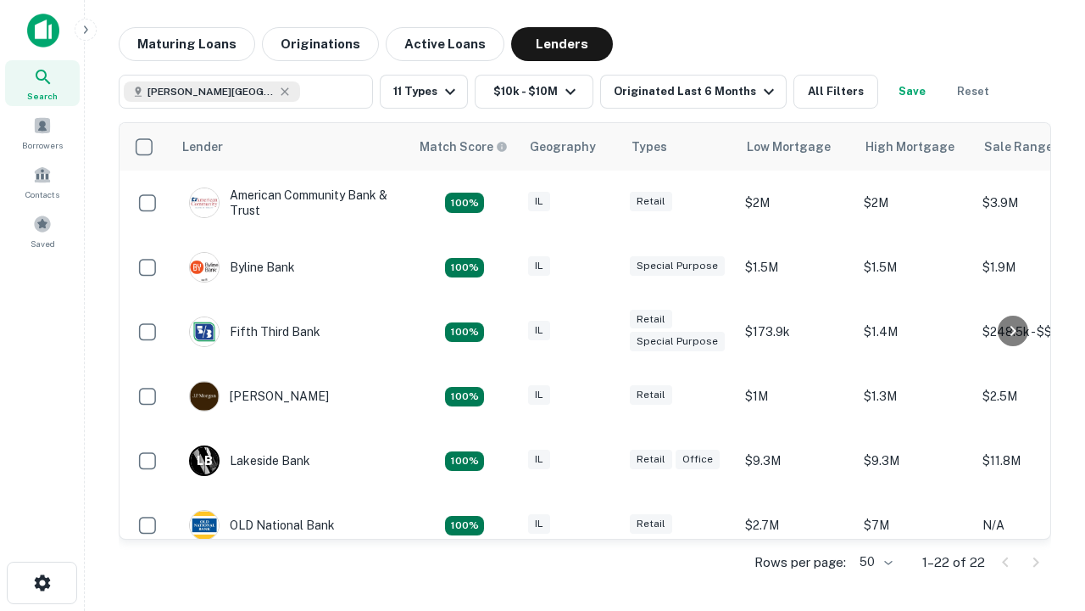  I want to click on th: High Mortgage, so click(915, 147).